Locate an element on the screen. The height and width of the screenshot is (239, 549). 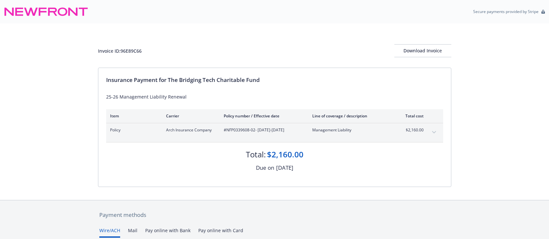
button: Wire/ACH is located at coordinates (110, 232).